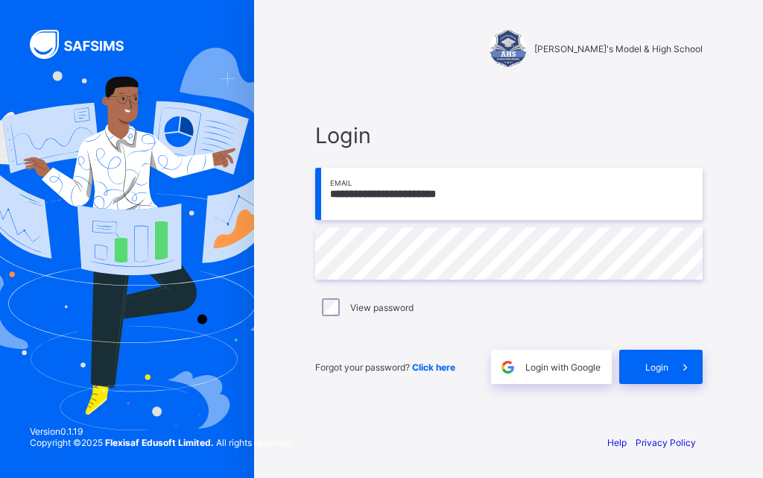 The width and height of the screenshot is (763, 478). I want to click on span: Copyright © 2025 All rights reserved., so click(161, 442).